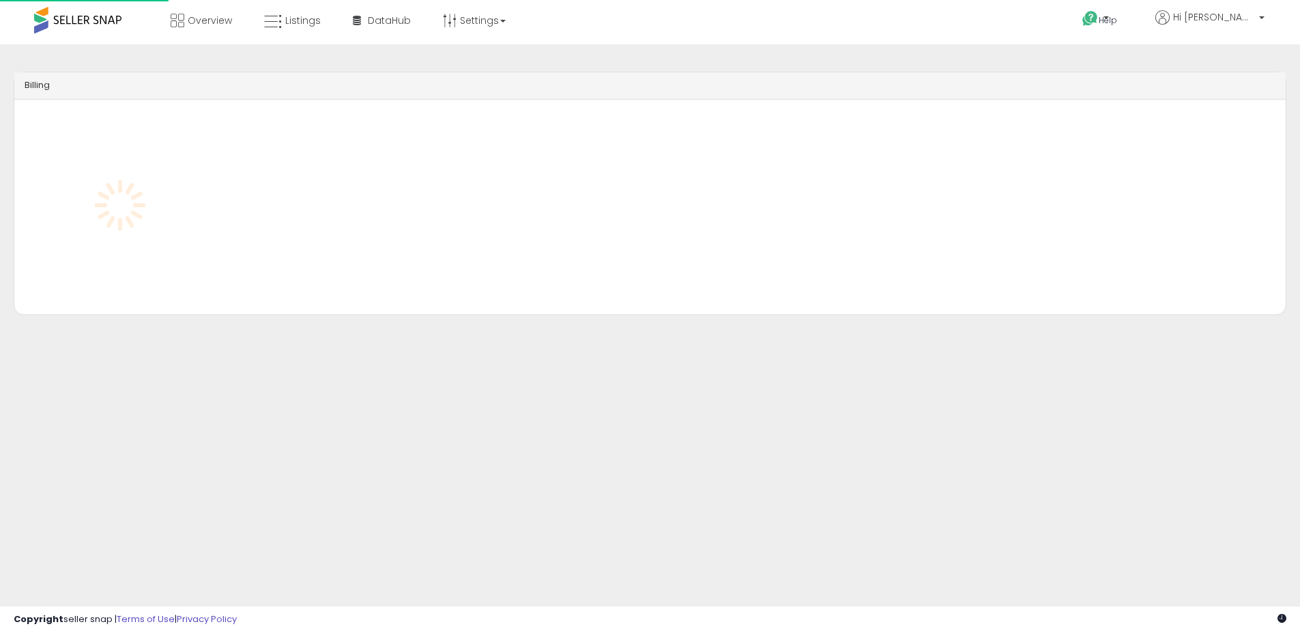 The image size is (1300, 633). What do you see at coordinates (1108, 20) in the screenshot?
I see `span: Help` at bounding box center [1108, 20].